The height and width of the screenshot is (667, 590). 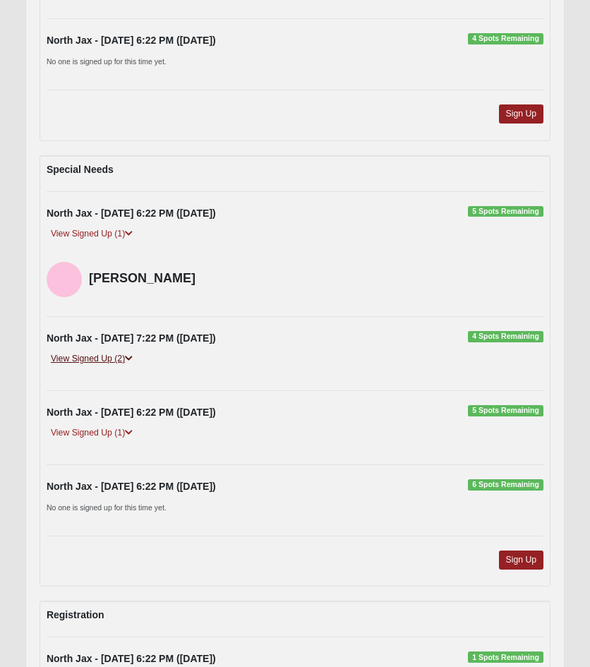 I want to click on span: 1 Spots Remaining, so click(x=506, y=657).